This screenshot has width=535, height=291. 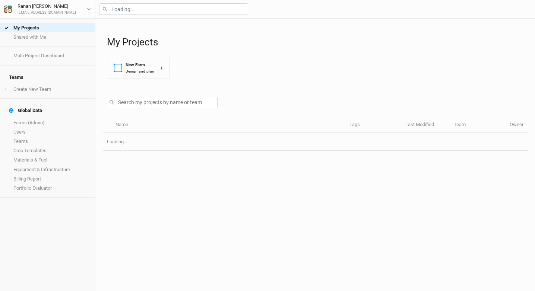 What do you see at coordinates (516, 125) in the screenshot?
I see `th: Owner` at bounding box center [516, 125].